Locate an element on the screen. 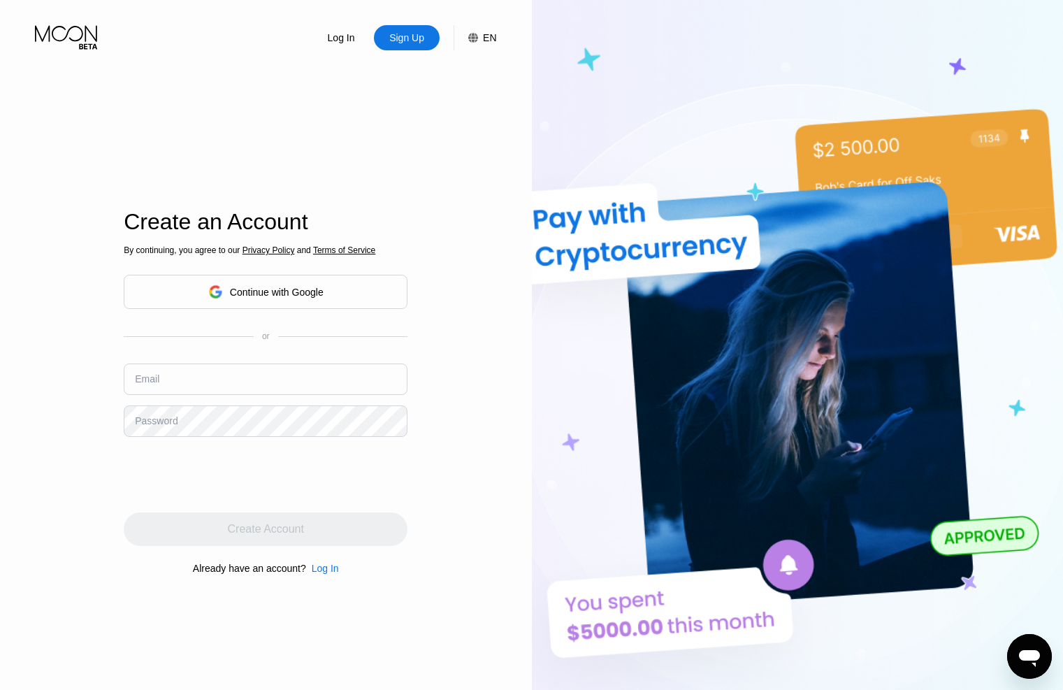  div: Already have an account? is located at coordinates (250, 568).